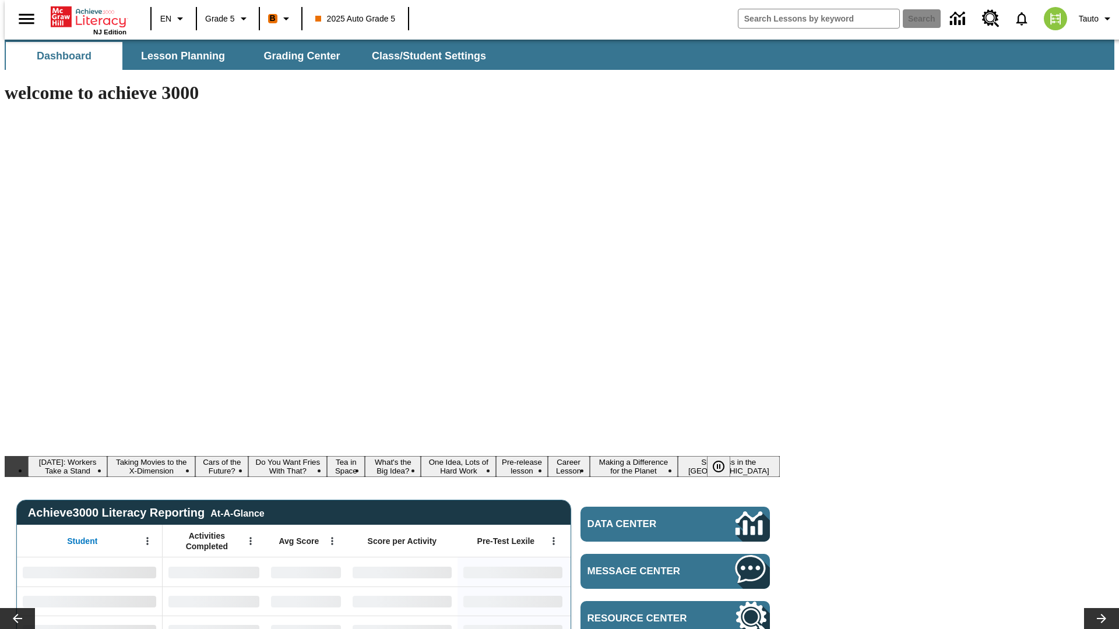 This screenshot has height=629, width=1119. I want to click on button: Slide 6 What's the Big Idea?, so click(393, 467).